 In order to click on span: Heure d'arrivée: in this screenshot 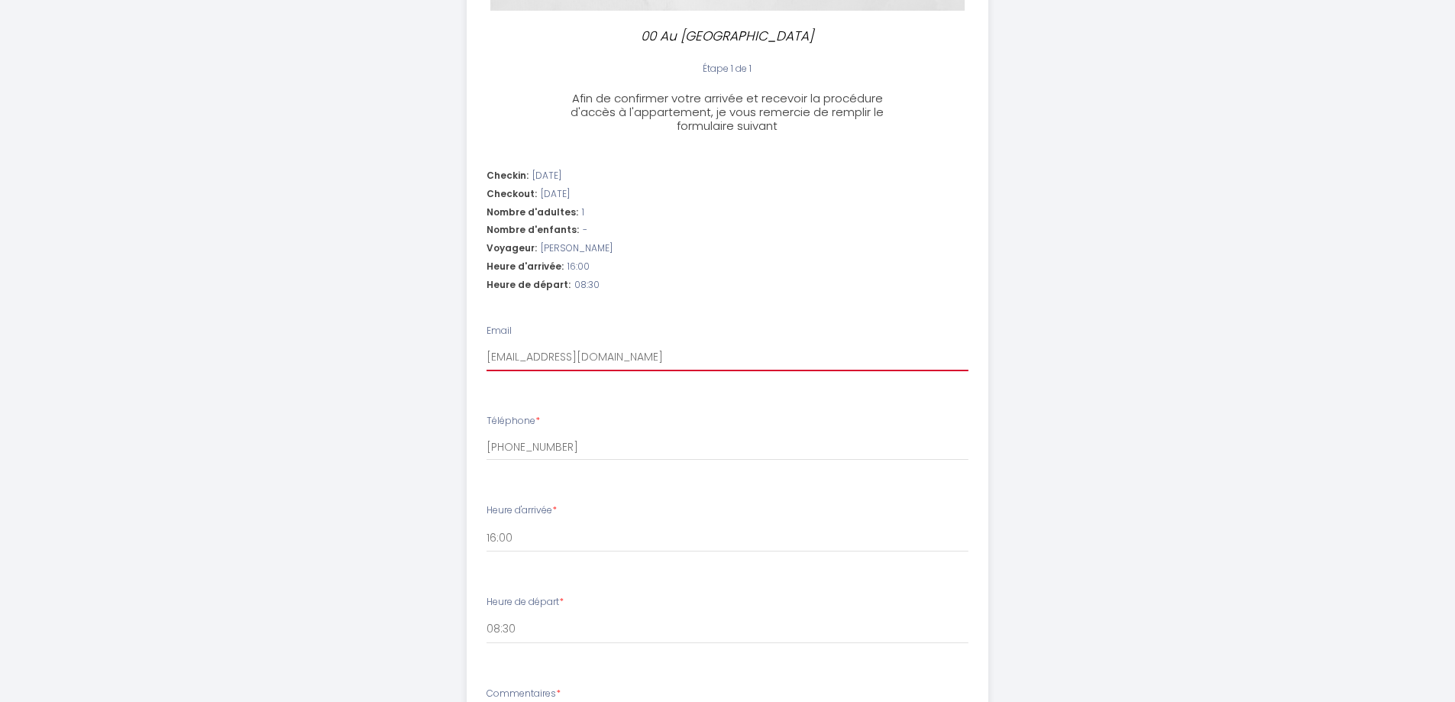, I will do `click(525, 267)`.